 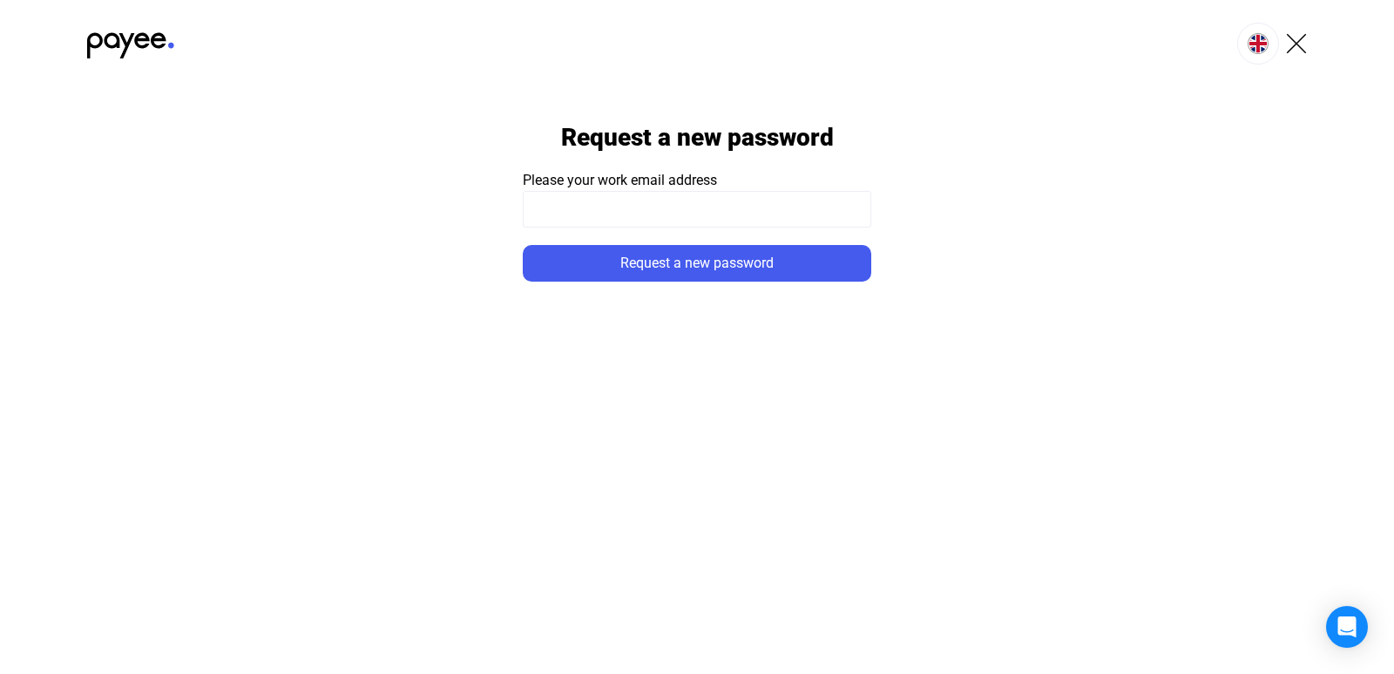 What do you see at coordinates (697, 263) in the screenshot?
I see `button: Request a new password` at bounding box center [697, 263].